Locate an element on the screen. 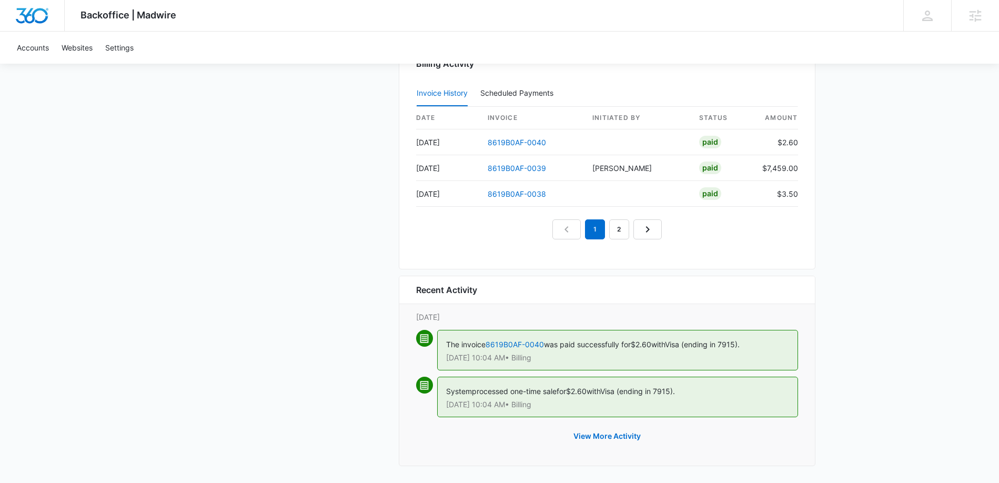  a: Websites is located at coordinates (77, 47).